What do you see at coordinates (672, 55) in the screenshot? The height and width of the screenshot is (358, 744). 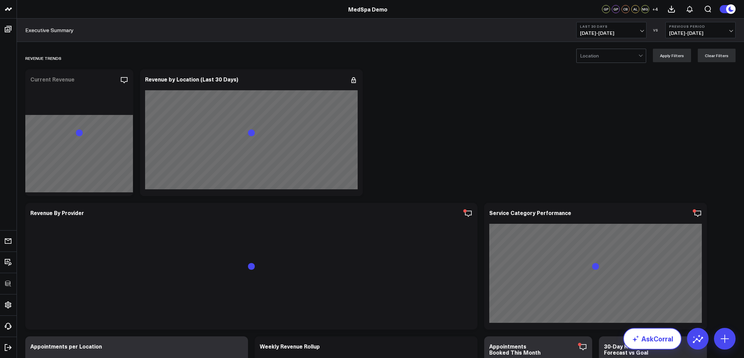 I see `button: Apply Filters` at bounding box center [672, 55].